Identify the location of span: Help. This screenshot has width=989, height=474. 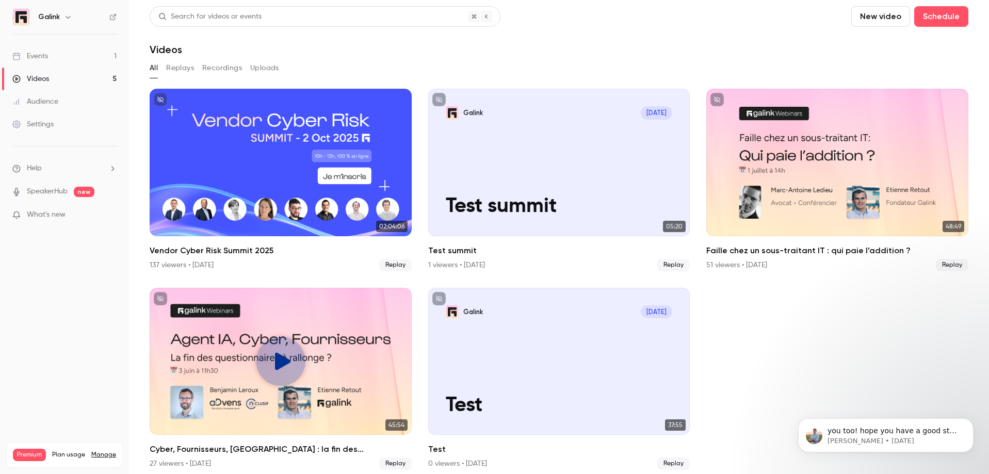
(34, 168).